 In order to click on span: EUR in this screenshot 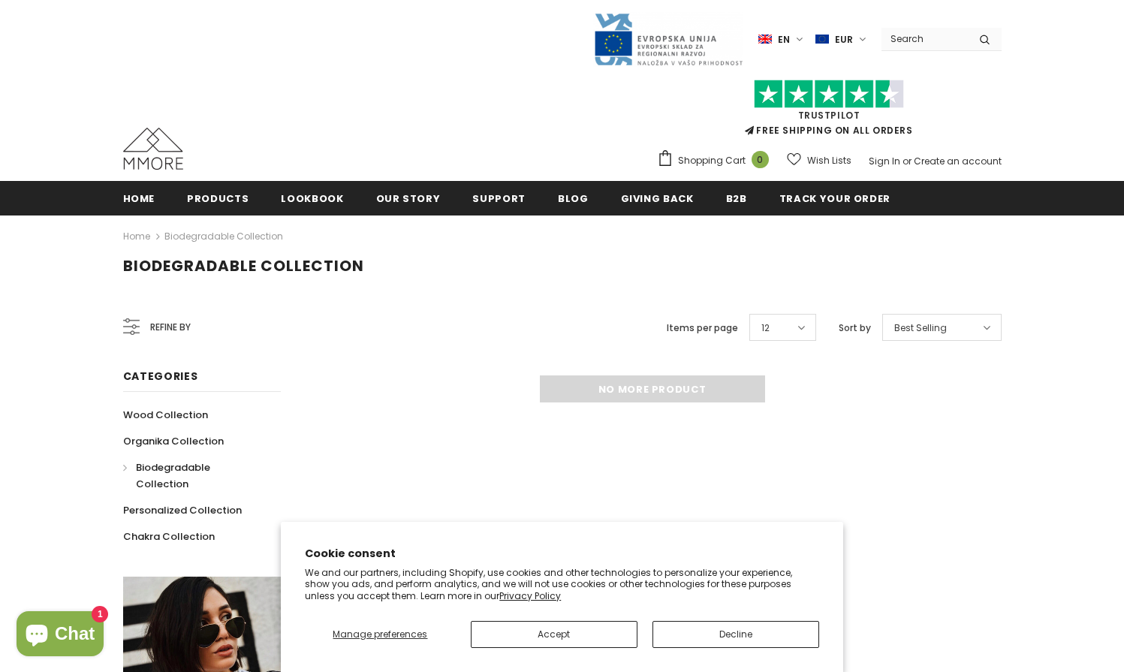, I will do `click(844, 40)`.